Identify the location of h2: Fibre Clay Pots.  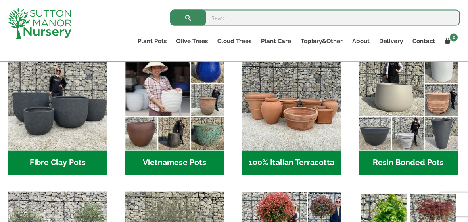
(57, 163).